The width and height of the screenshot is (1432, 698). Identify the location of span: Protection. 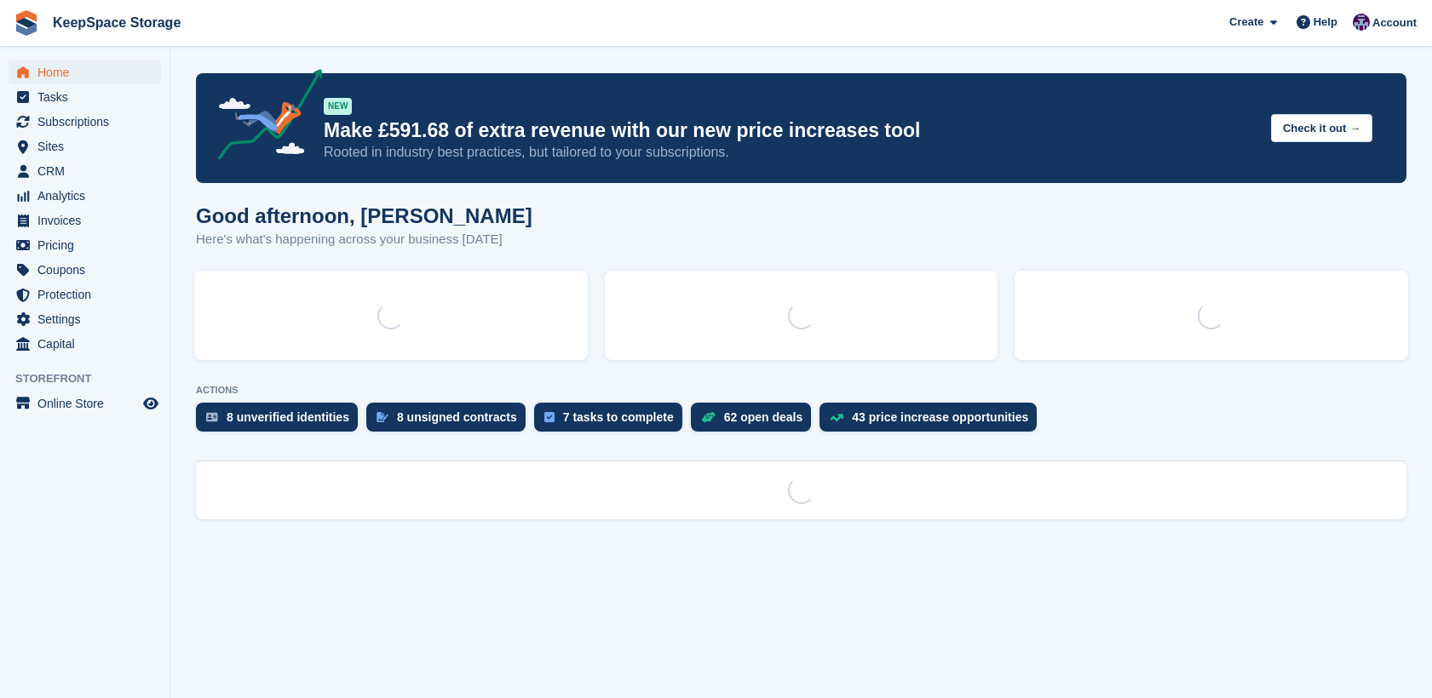
(89, 295).